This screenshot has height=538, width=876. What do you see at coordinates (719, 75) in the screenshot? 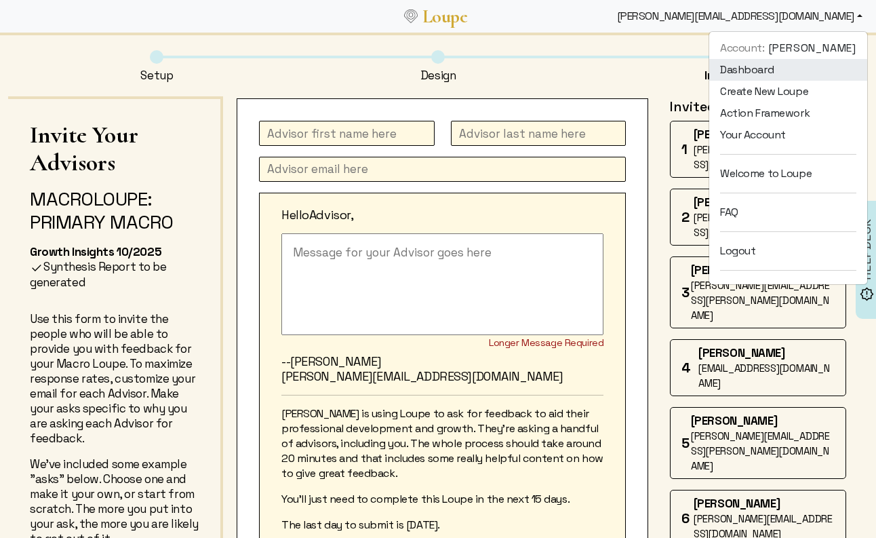
I see `div: Invite` at bounding box center [719, 75].